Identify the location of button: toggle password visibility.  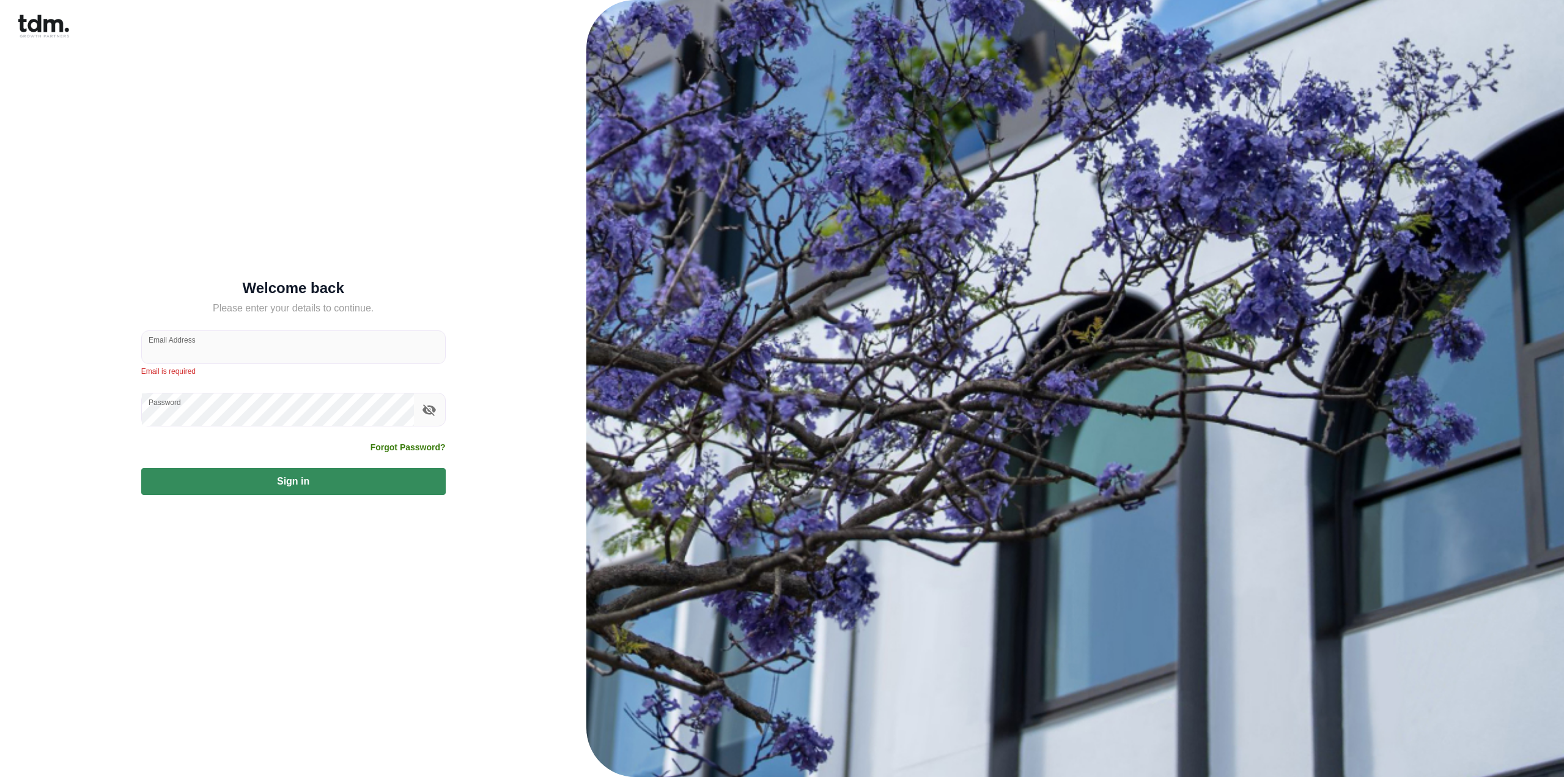
(429, 410).